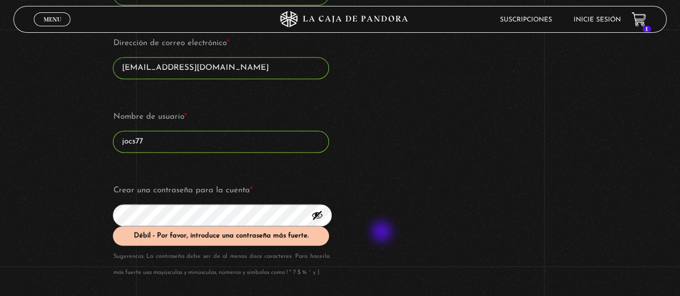 The image size is (680, 296). What do you see at coordinates (221, 141) in the screenshot?
I see `input: Nombre de usuario` at bounding box center [221, 141].